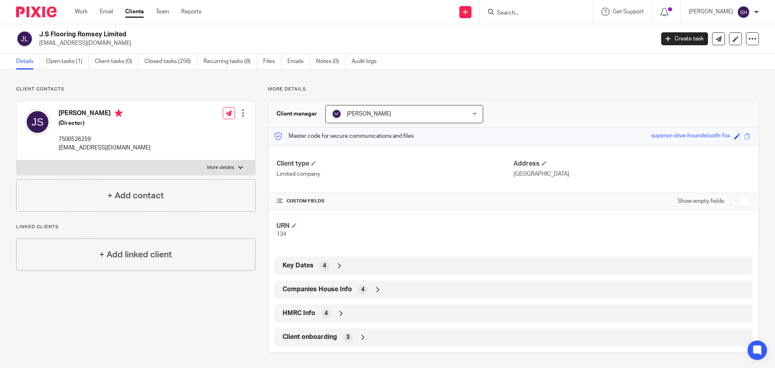  I want to click on a: Notes (0), so click(331, 61).